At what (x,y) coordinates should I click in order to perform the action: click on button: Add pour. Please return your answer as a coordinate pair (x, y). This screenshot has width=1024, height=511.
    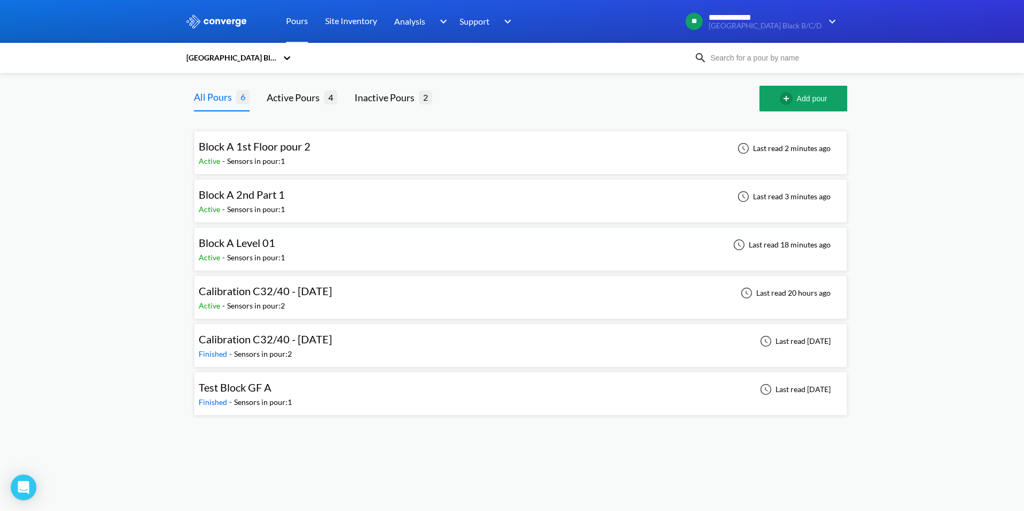
    Looking at the image, I should click on (804, 99).